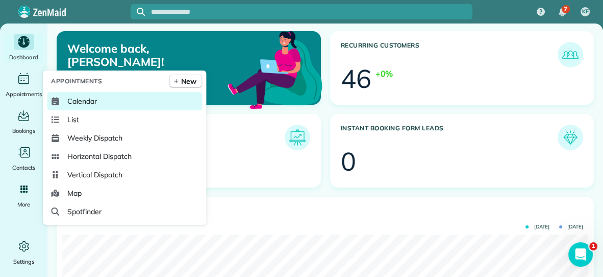 This screenshot has height=277, width=603. What do you see at coordinates (23, 57) in the screenshot?
I see `span: Dashboard` at bounding box center [23, 57].